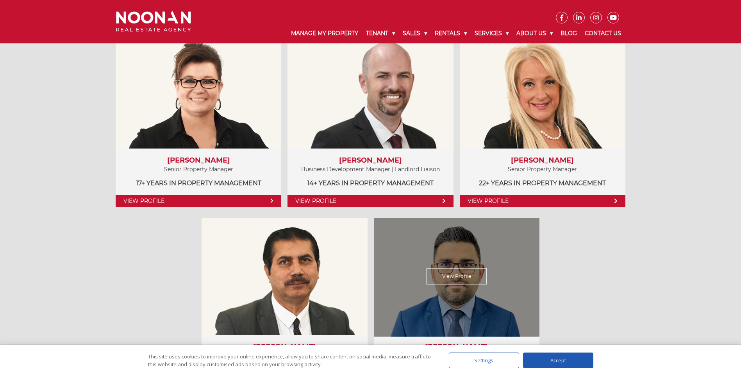  Describe the element at coordinates (603, 33) in the screenshot. I see `a: Contact Us` at that location.